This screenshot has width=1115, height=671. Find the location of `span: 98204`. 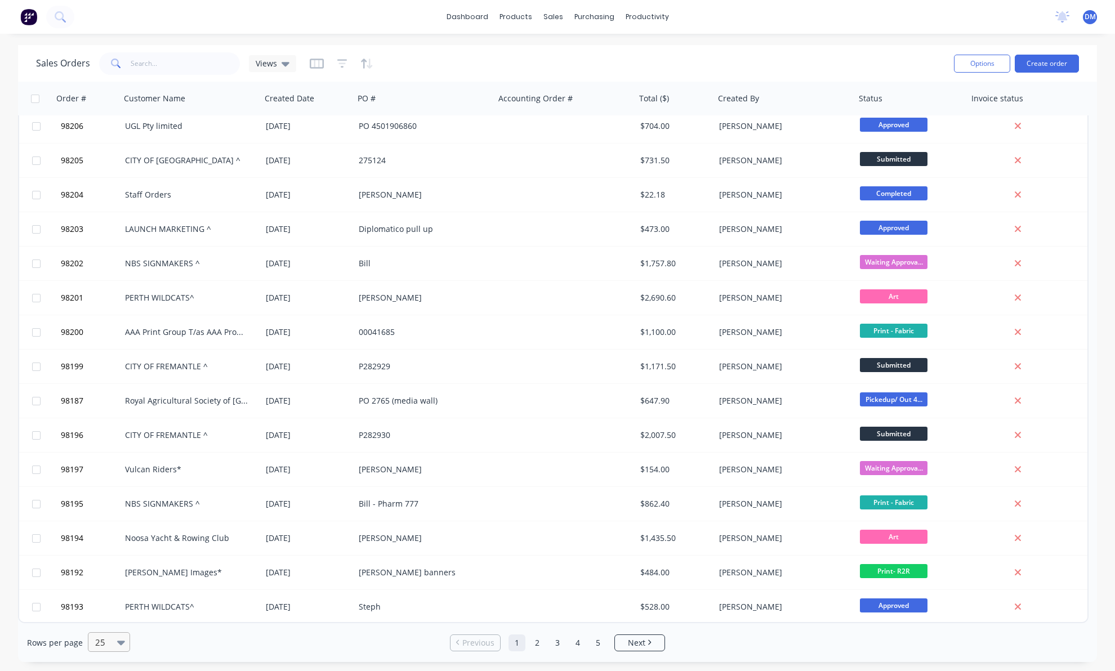

span: 98204 is located at coordinates (72, 195).